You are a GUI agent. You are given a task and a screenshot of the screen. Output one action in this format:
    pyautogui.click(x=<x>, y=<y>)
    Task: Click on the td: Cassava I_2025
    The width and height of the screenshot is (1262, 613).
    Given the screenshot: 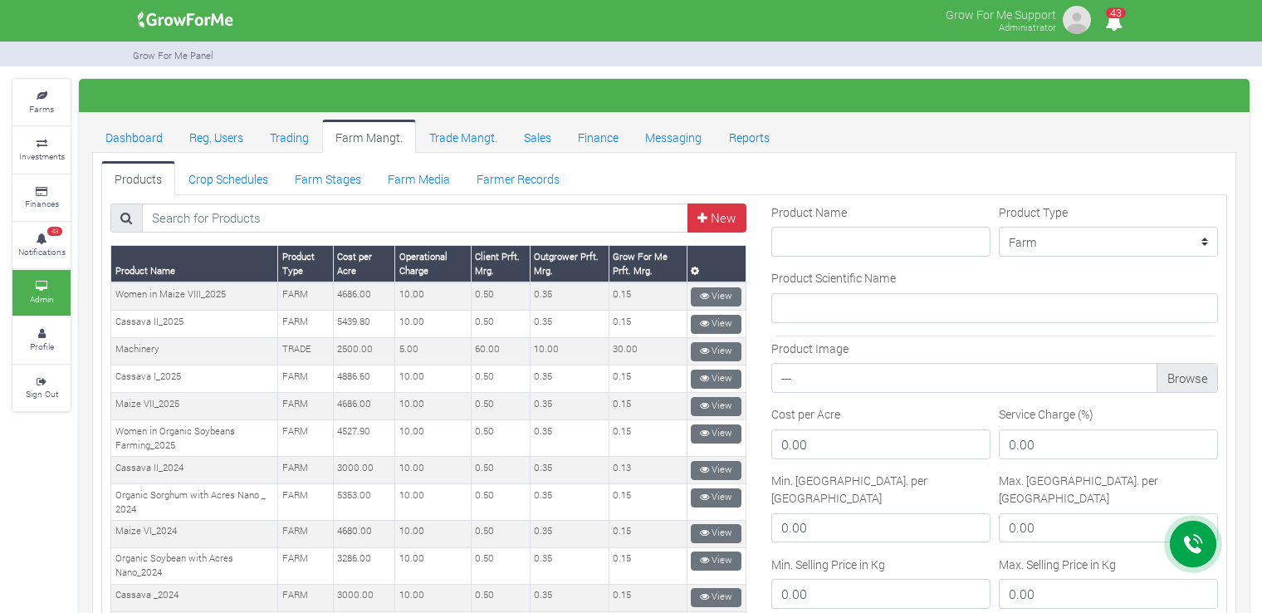 What is the action you would take?
    pyautogui.click(x=194, y=378)
    